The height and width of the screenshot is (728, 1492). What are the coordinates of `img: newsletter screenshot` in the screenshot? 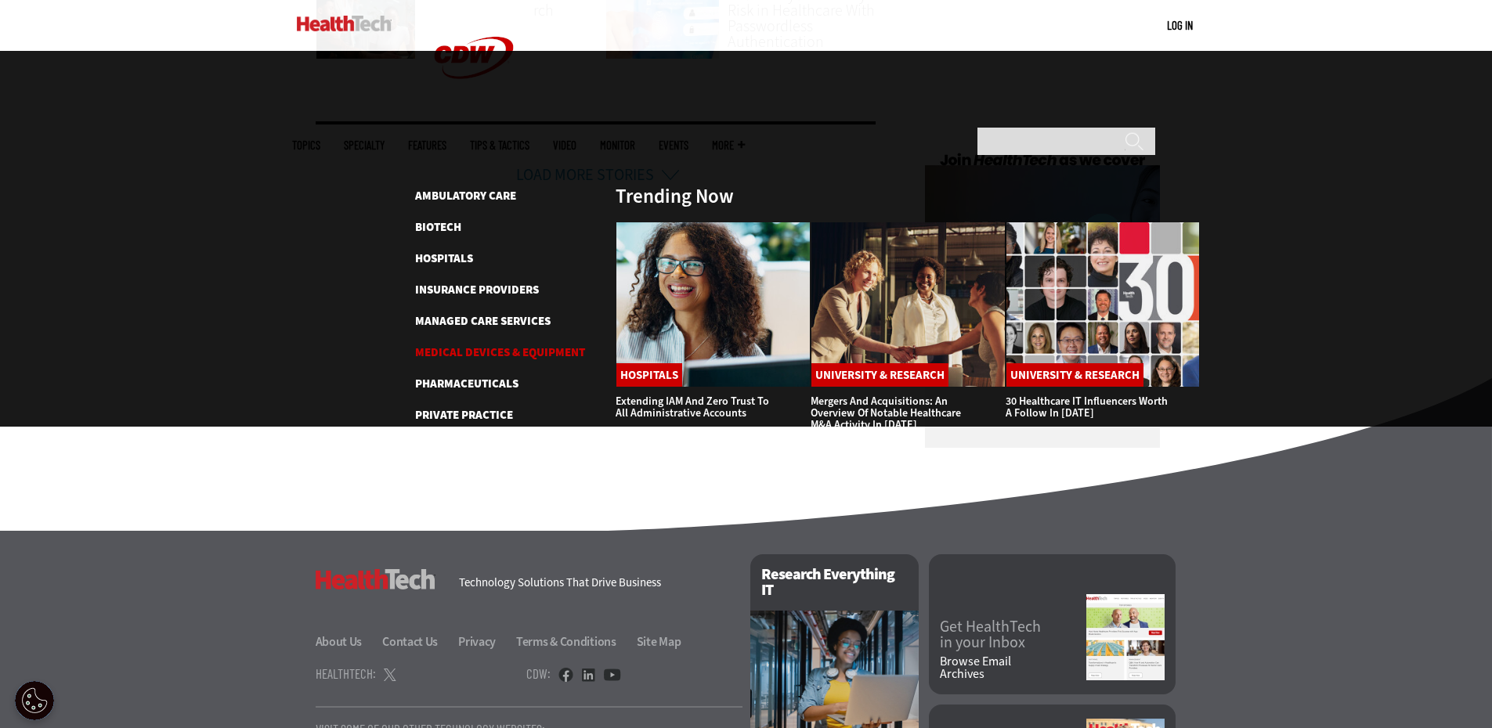 It's located at (1125, 637).